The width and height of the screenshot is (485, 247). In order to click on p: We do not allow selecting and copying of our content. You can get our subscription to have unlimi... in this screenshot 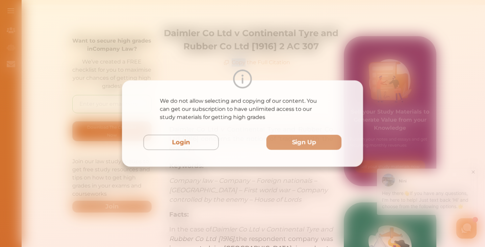, I will do `click(242, 109)`.